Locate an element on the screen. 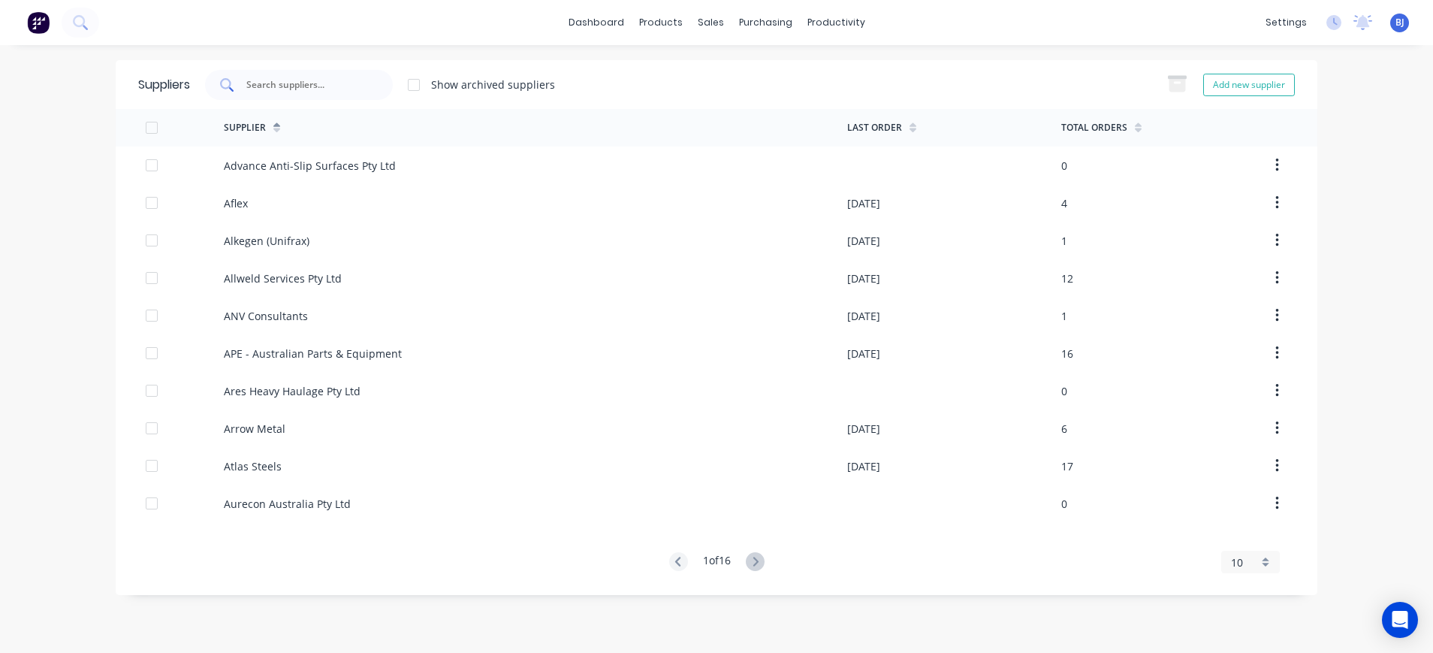 Image resolution: width=1433 pixels, height=653 pixels. div: Arrow Metal is located at coordinates (255, 428).